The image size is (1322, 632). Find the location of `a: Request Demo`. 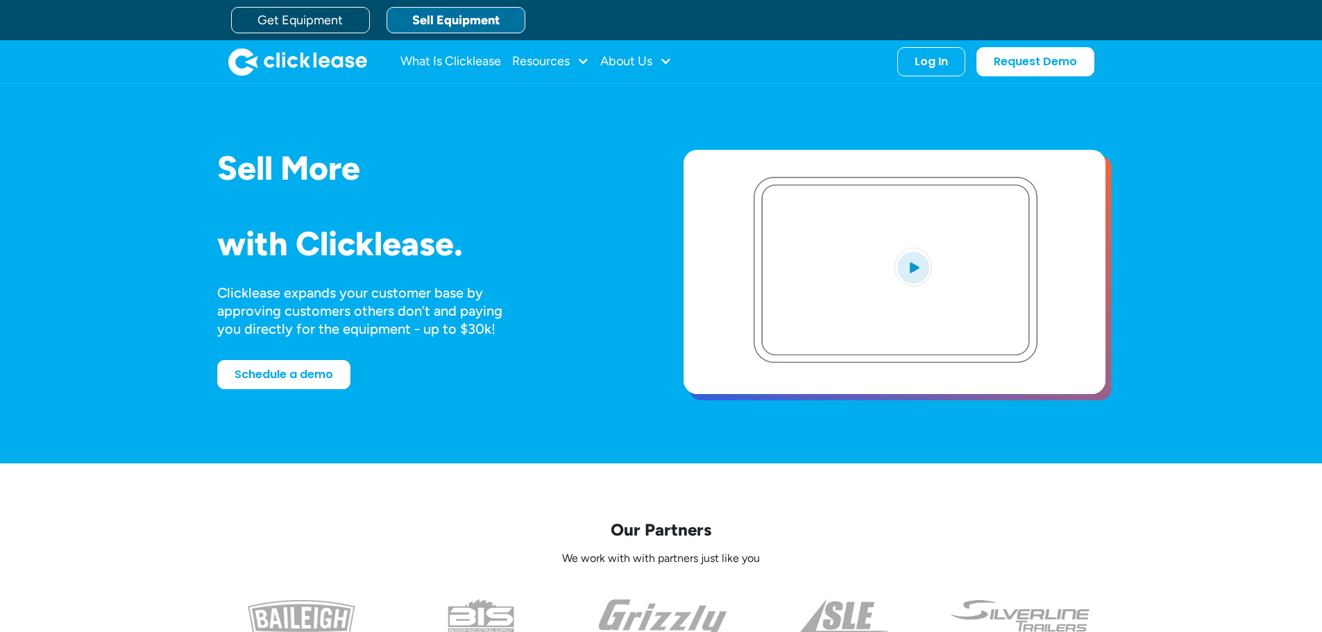

a: Request Demo is located at coordinates (1036, 62).